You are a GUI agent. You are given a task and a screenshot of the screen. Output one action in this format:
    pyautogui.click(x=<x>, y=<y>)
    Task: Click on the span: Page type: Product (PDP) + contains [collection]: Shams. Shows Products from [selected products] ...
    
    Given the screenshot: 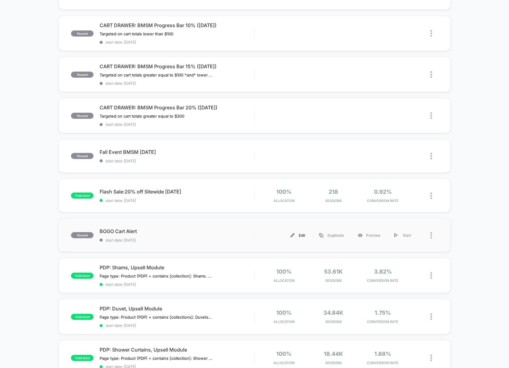 What is the action you would take?
    pyautogui.click(x=156, y=276)
    